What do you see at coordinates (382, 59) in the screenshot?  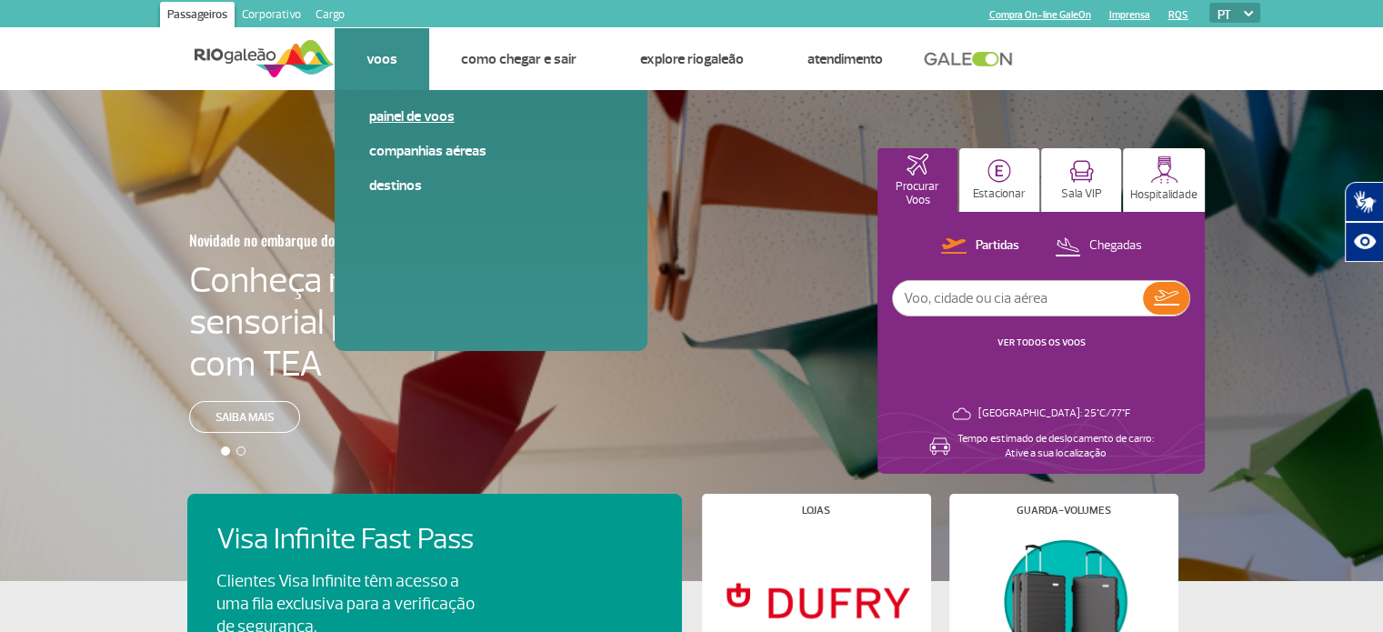 I see `a: Voos` at bounding box center [382, 59].